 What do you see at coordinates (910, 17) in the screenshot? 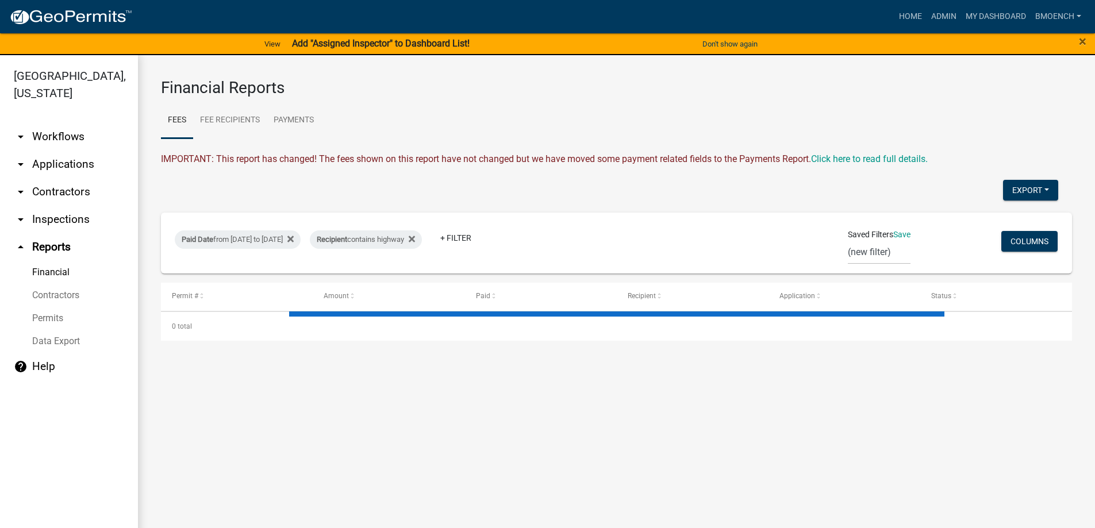
I see `a: Home` at bounding box center [910, 17].